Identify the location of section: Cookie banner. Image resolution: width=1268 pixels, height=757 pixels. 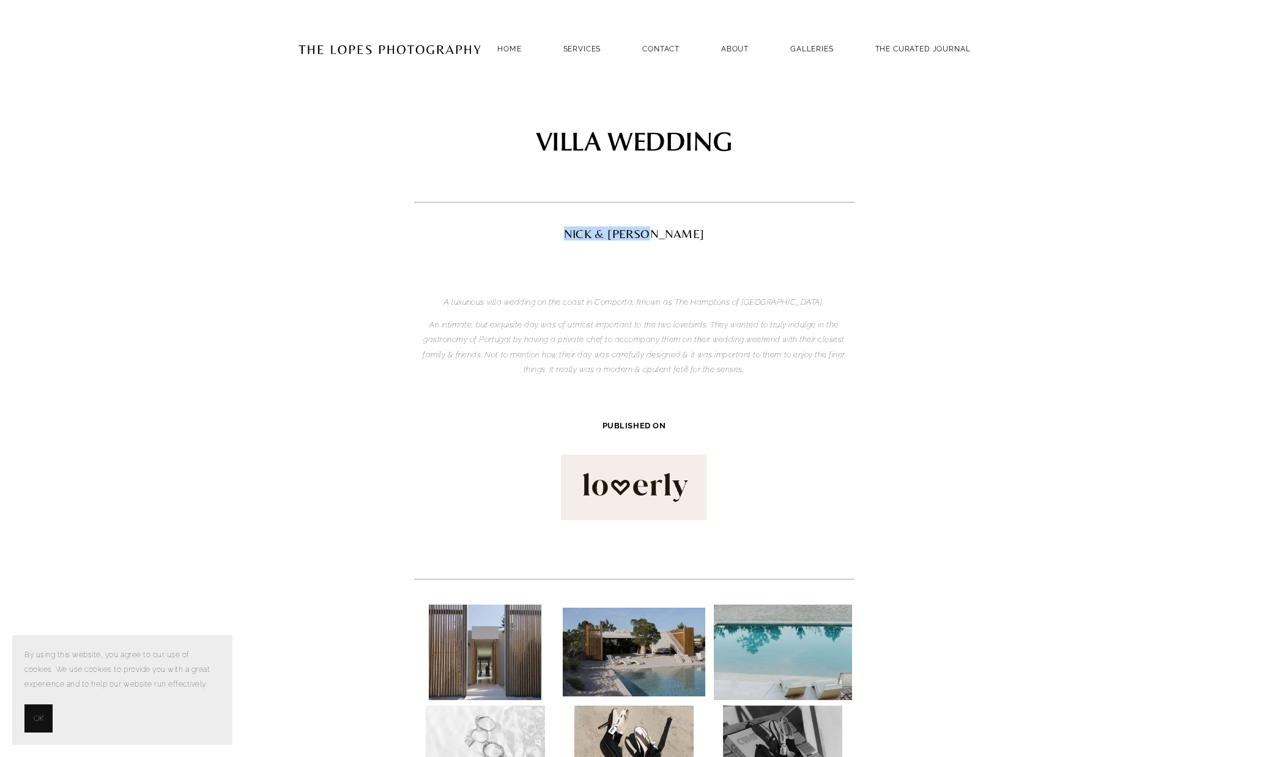
(122, 689).